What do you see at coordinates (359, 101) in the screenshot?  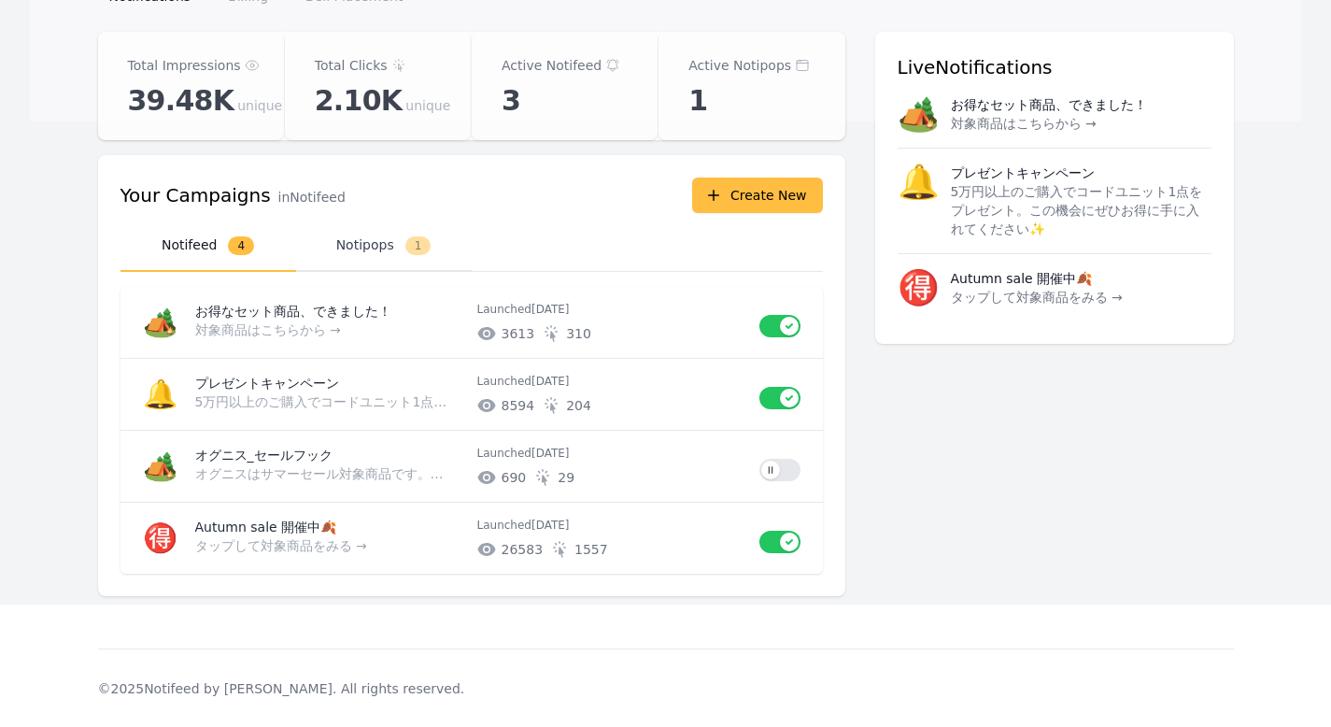 I see `span: 2.10K` at bounding box center [359, 101].